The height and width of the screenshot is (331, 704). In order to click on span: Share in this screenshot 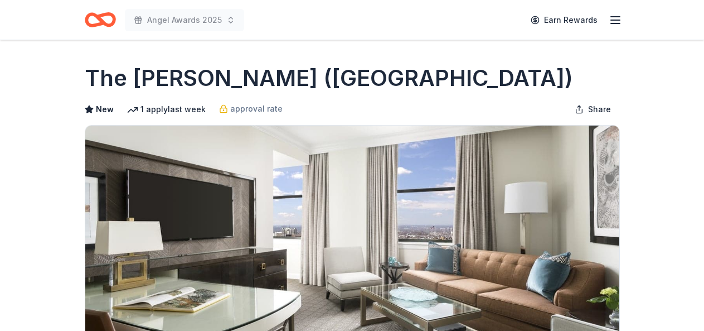, I will do `click(599, 109)`.